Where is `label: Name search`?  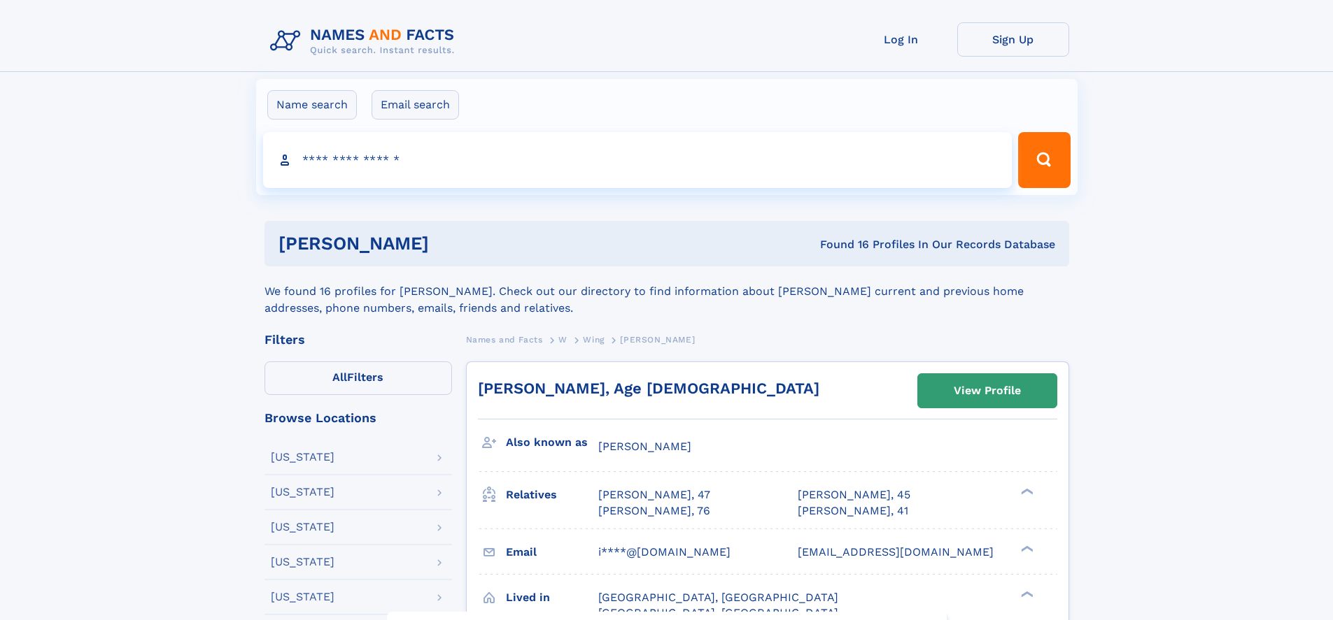
label: Name search is located at coordinates (312, 105).